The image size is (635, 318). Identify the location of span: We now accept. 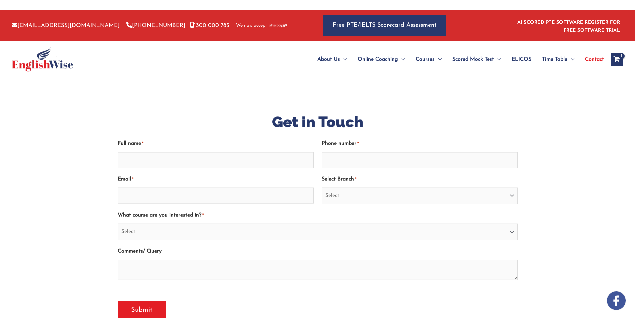
(251, 26).